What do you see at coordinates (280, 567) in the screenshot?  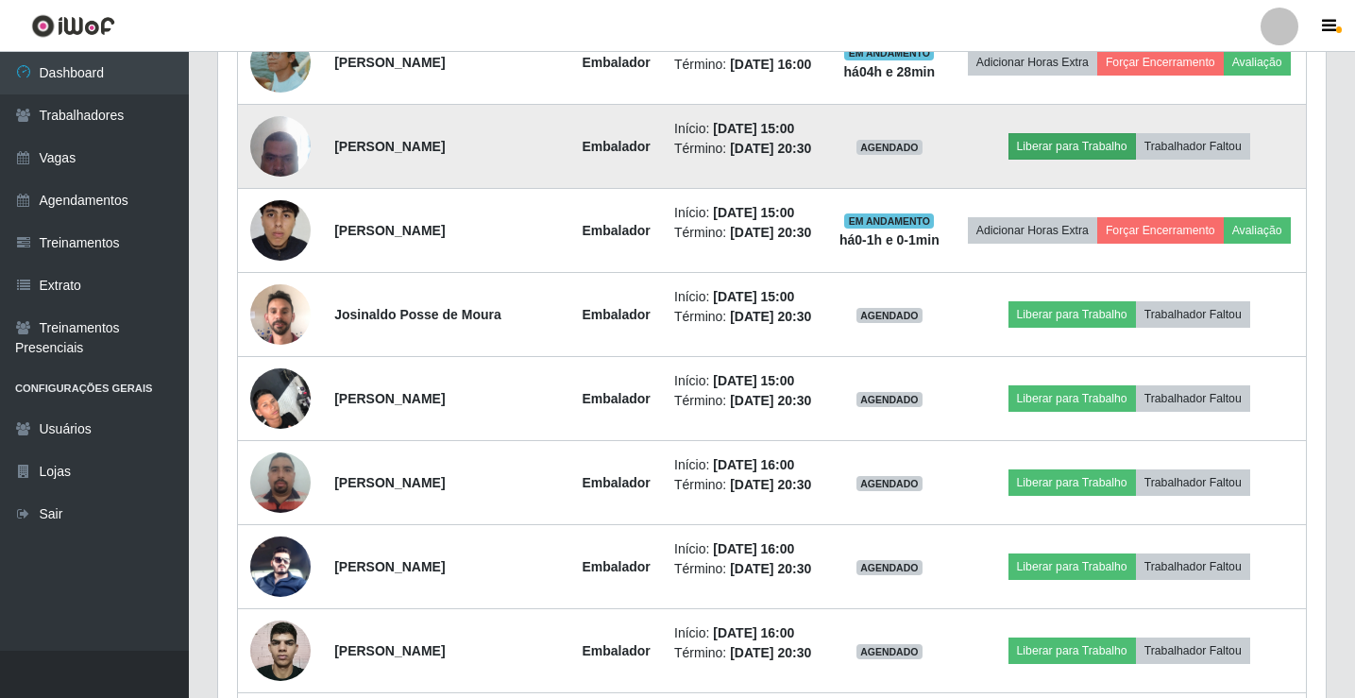 I see `img: 1690820929165.jpeg` at bounding box center [280, 567].